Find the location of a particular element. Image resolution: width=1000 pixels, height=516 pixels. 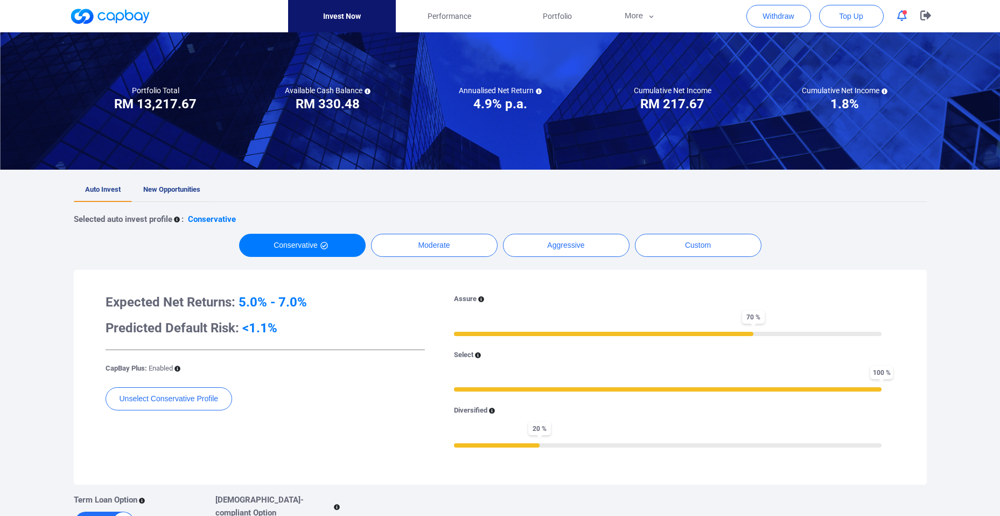

h3: RM 217.67 is located at coordinates (672, 104).